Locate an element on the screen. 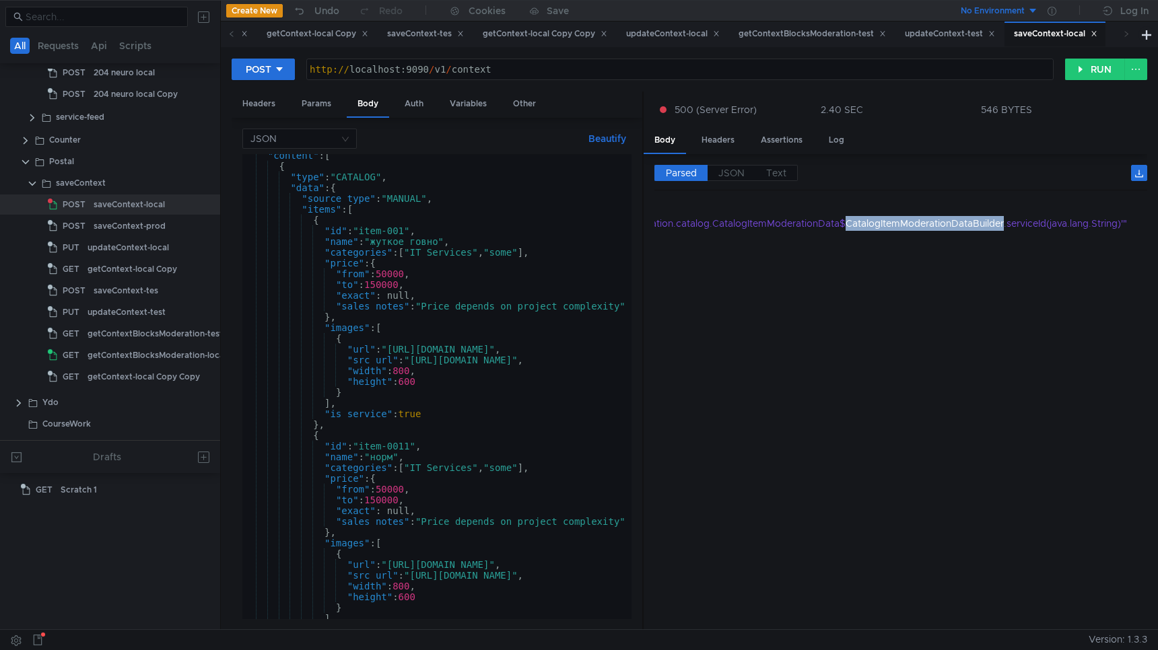 Image resolution: width=1158 pixels, height=650 pixels. div: Log In is located at coordinates (1134, 11).